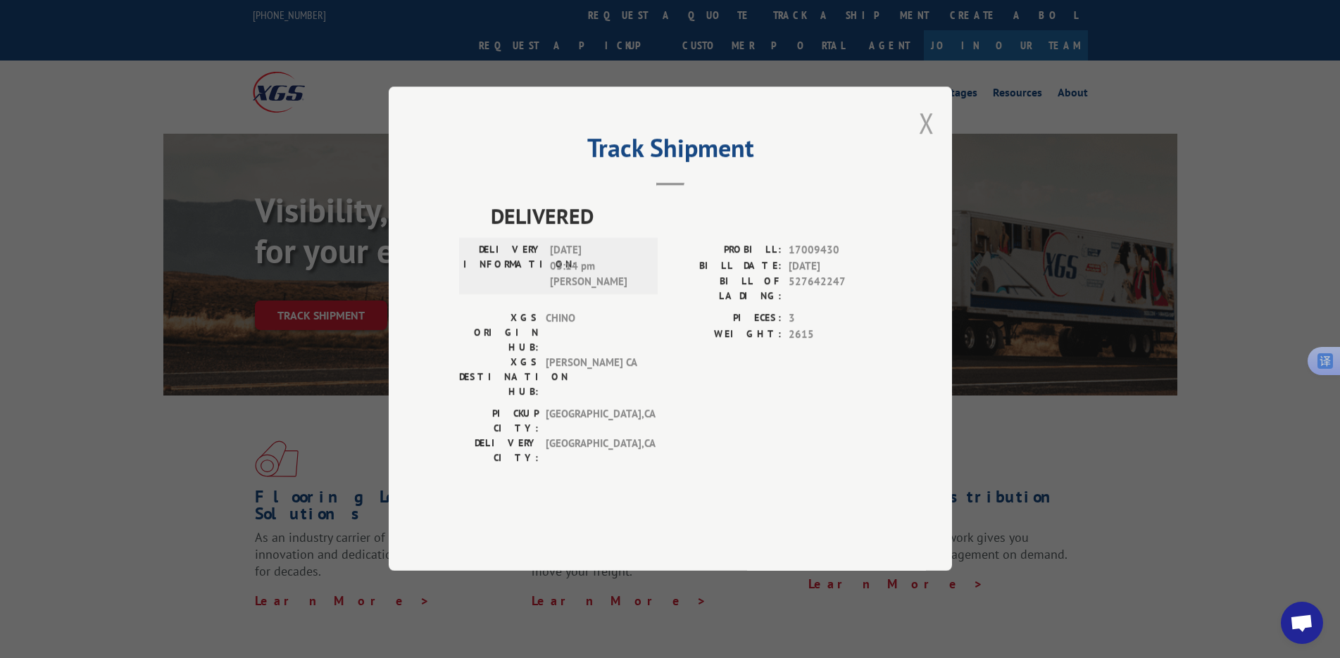 This screenshot has width=1340, height=658. Describe the element at coordinates (503, 267) in the screenshot. I see `label: DELIVERY INFORMATION:` at that location.